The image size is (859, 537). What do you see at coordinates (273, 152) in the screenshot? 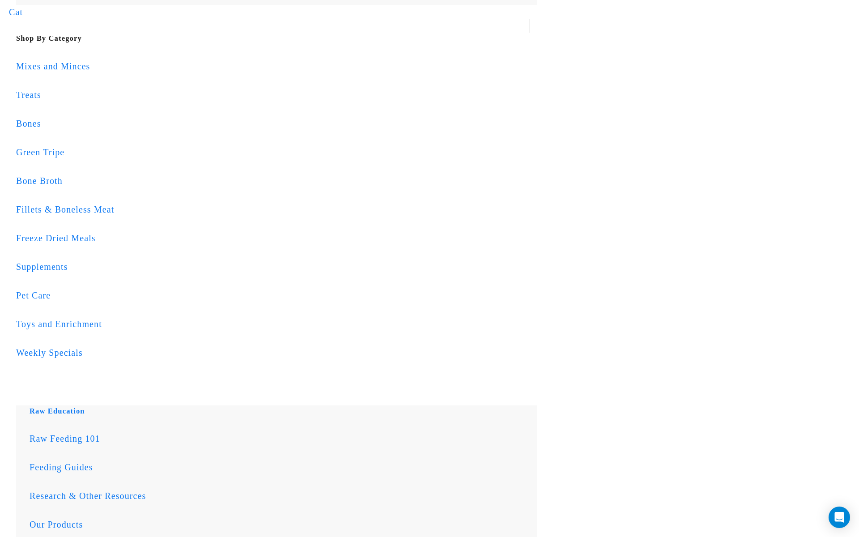
I see `a: Green Tripe` at bounding box center [273, 152].